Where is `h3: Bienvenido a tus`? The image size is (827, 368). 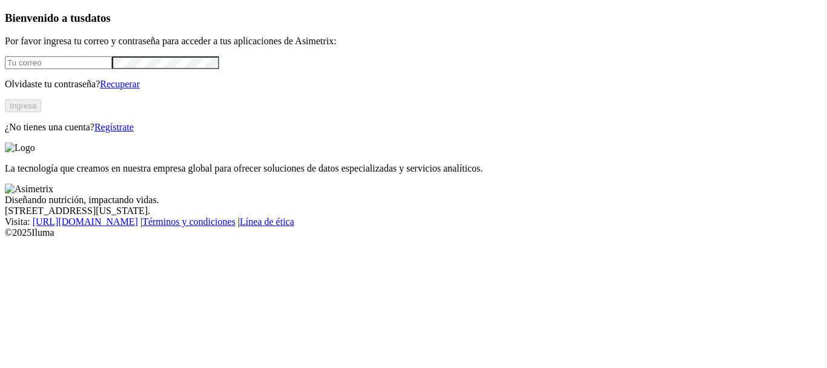 h3: Bienvenido a tus is located at coordinates (414, 18).